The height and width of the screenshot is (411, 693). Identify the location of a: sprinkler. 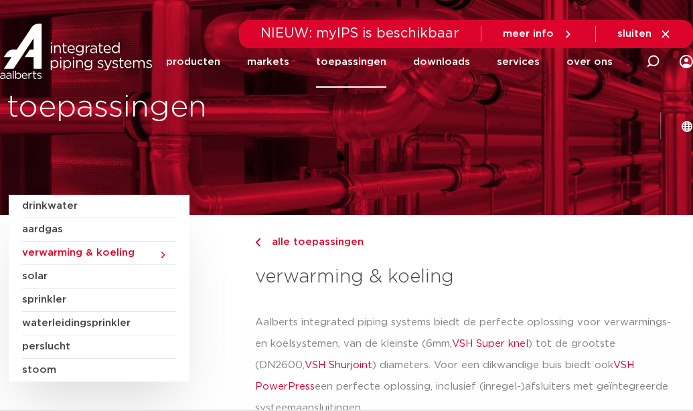
(99, 300).